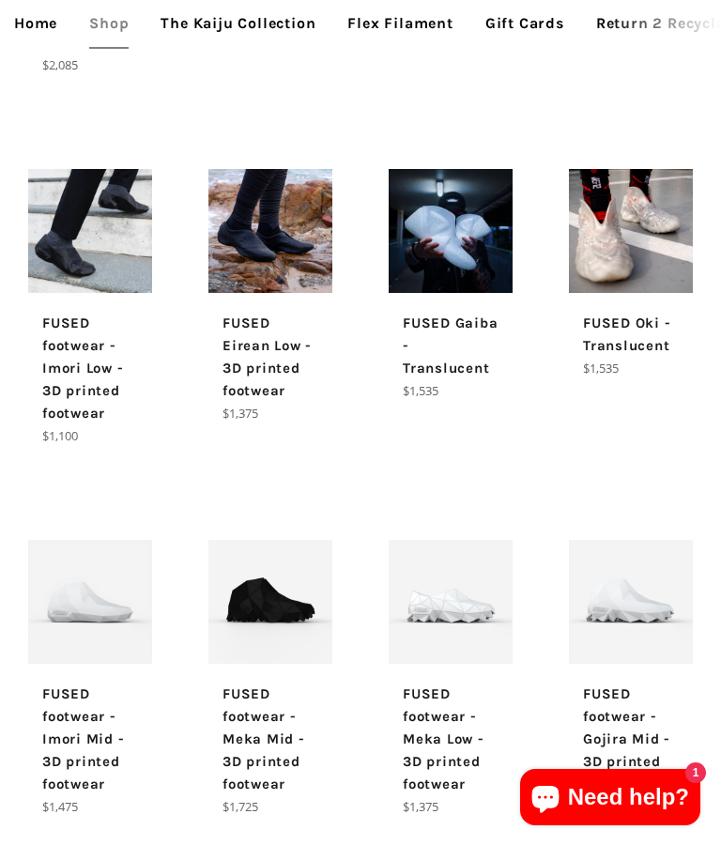 The width and height of the screenshot is (721, 845). Describe the element at coordinates (270, 739) in the screenshot. I see `p: FUSED footwear - Meka Mid - 3D printed footwear` at that location.